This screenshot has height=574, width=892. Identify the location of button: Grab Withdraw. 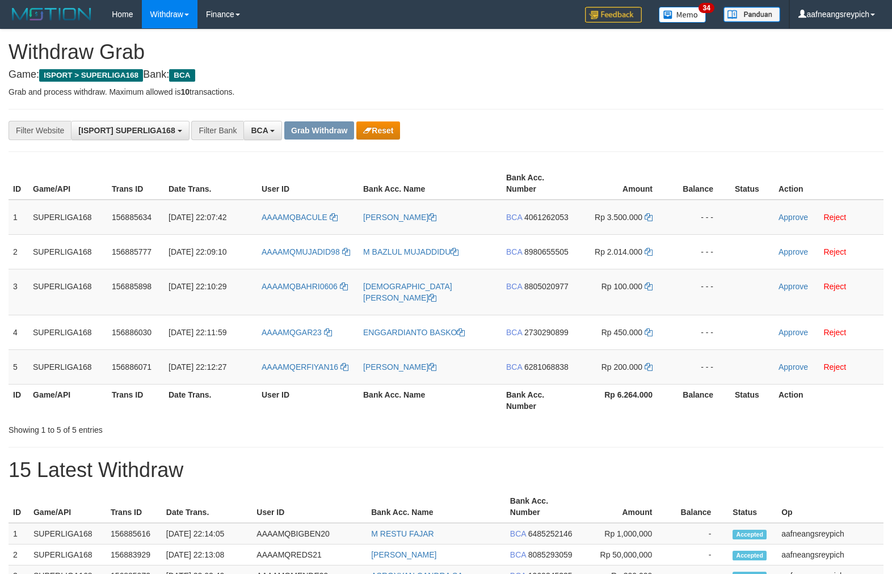
(319, 130).